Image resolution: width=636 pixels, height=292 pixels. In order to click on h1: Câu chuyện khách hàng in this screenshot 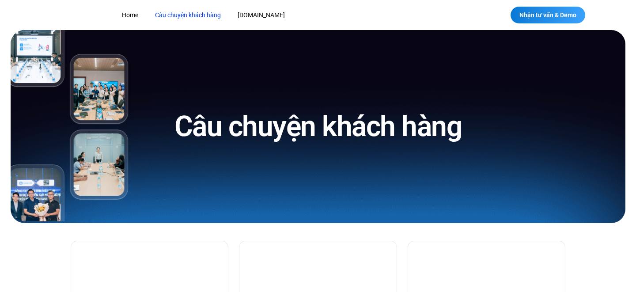, I will do `click(318, 126)`.